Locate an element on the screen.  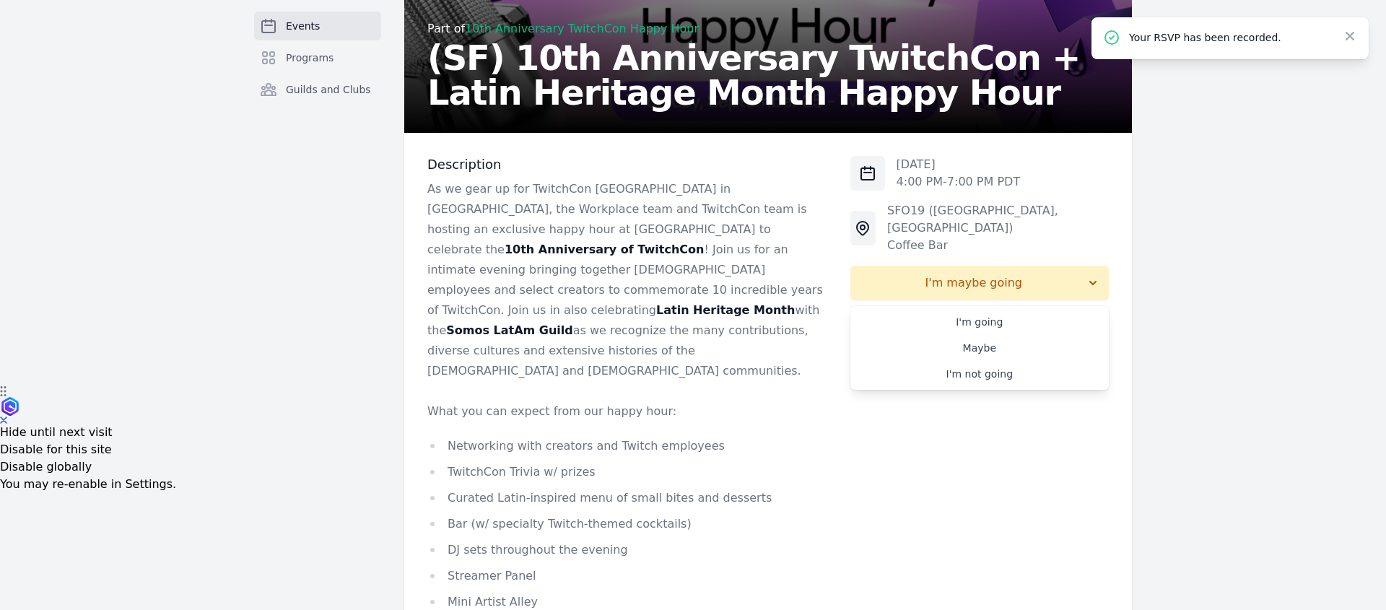
a: Programs is located at coordinates (318, 58).